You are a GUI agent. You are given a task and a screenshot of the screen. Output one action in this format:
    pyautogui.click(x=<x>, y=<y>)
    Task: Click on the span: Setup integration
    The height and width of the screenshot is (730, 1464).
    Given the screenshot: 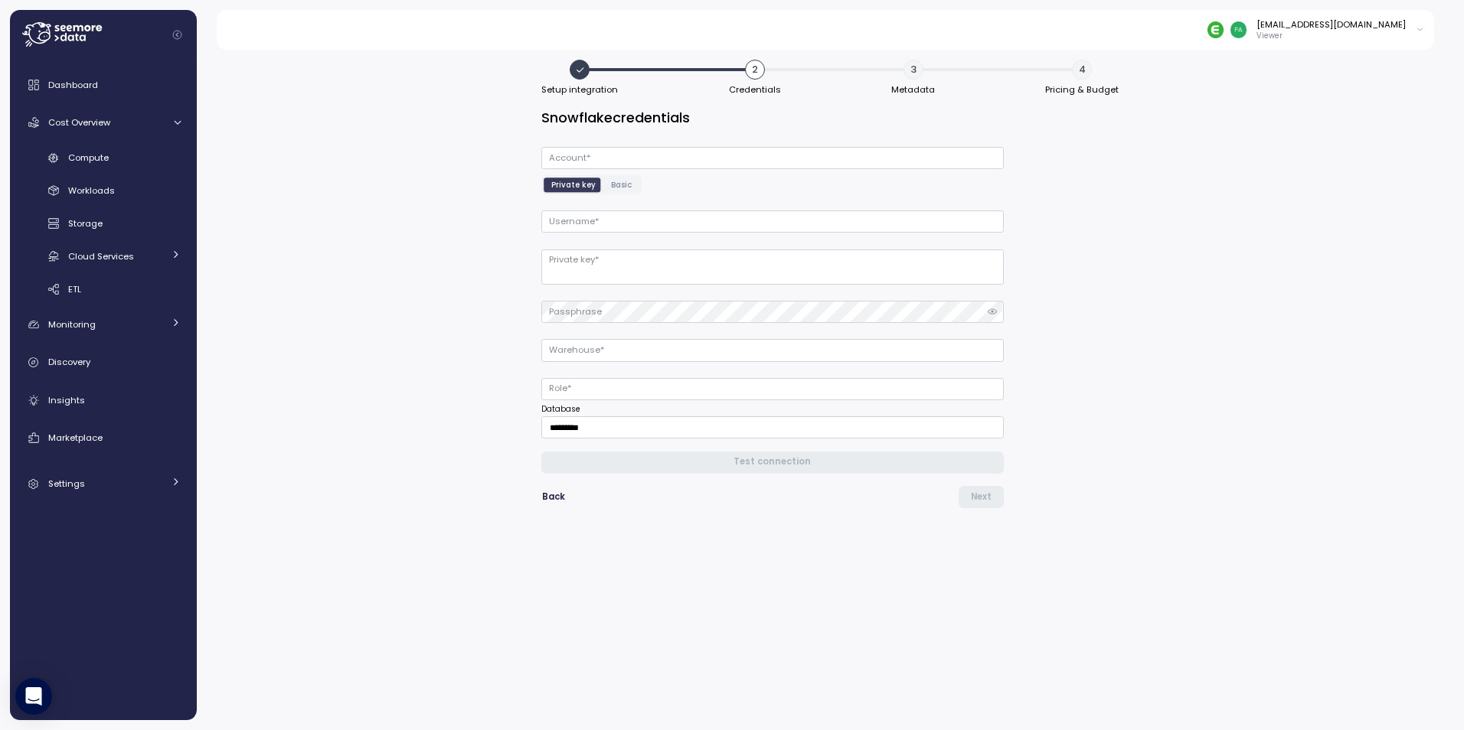 What is the action you would take?
    pyautogui.click(x=579, y=90)
    